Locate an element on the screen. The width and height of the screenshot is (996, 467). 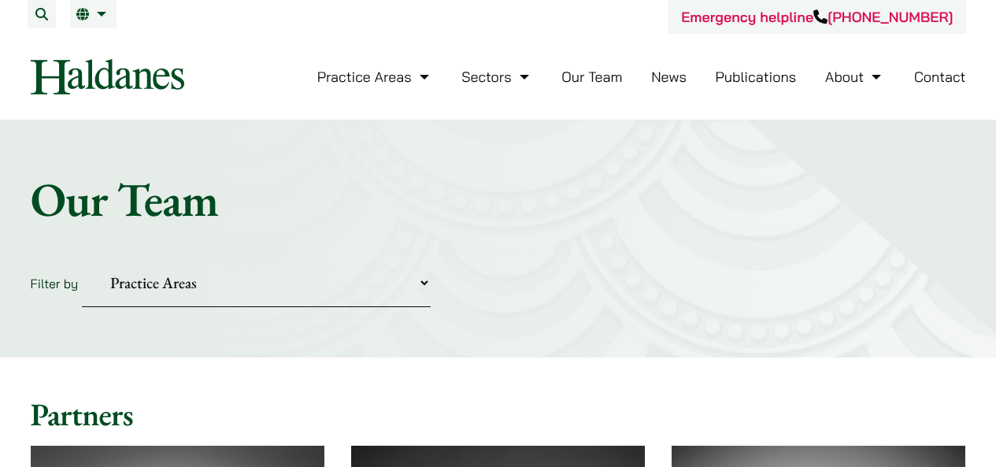
a: Publications is located at coordinates (756, 76).